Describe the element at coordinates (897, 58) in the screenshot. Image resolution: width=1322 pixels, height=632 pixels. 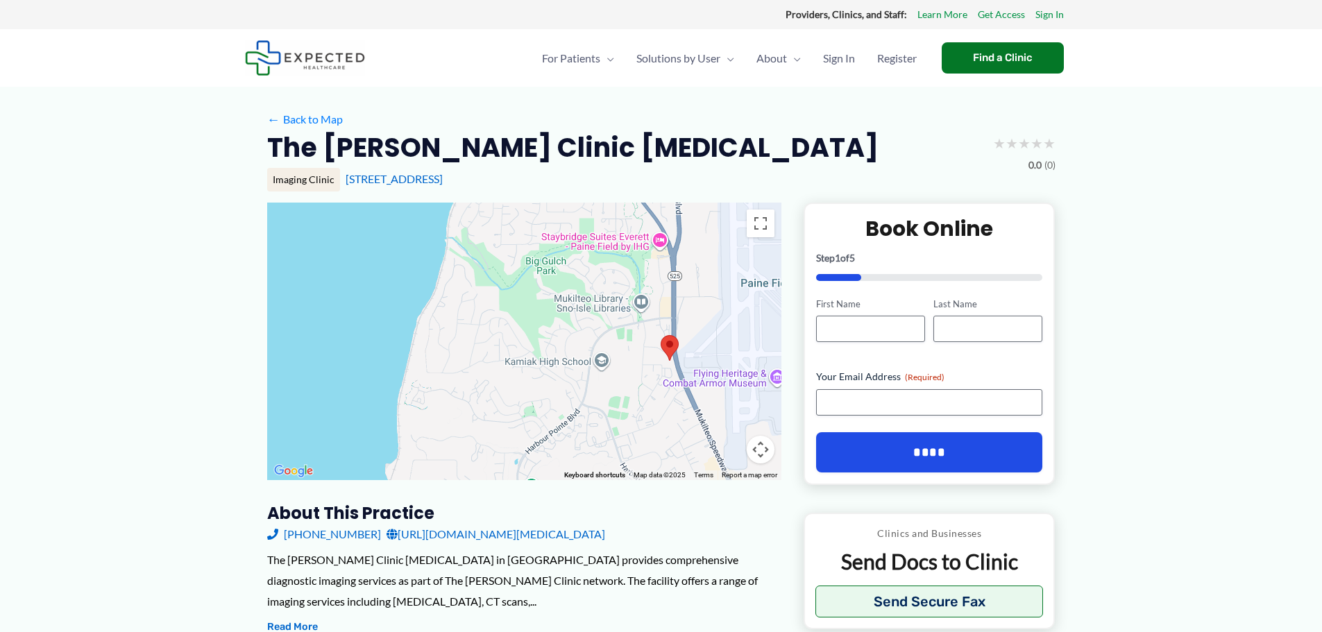
I see `span: Register` at that location.